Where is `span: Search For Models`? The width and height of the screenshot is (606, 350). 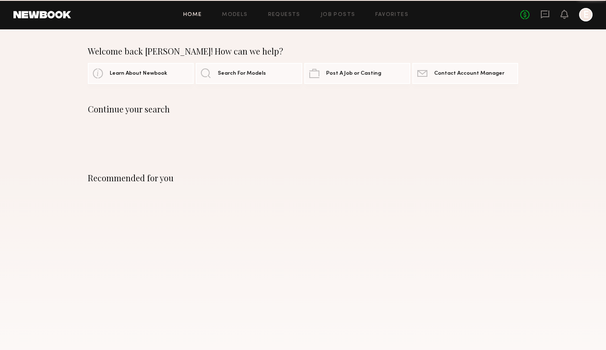
span: Search For Models is located at coordinates (241, 73).